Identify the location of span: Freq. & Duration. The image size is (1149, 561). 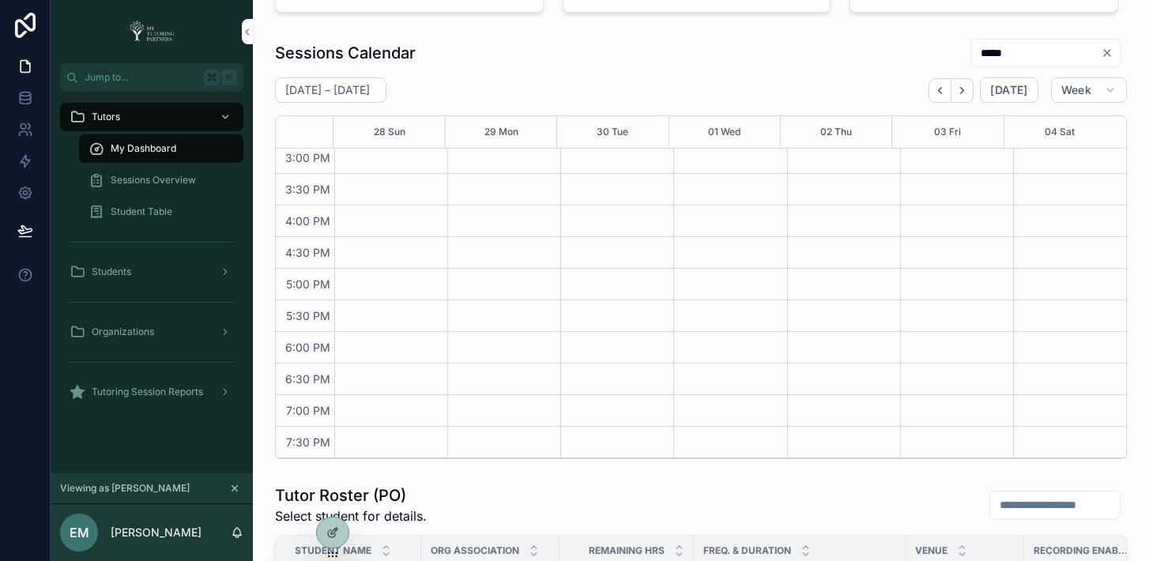
(747, 551).